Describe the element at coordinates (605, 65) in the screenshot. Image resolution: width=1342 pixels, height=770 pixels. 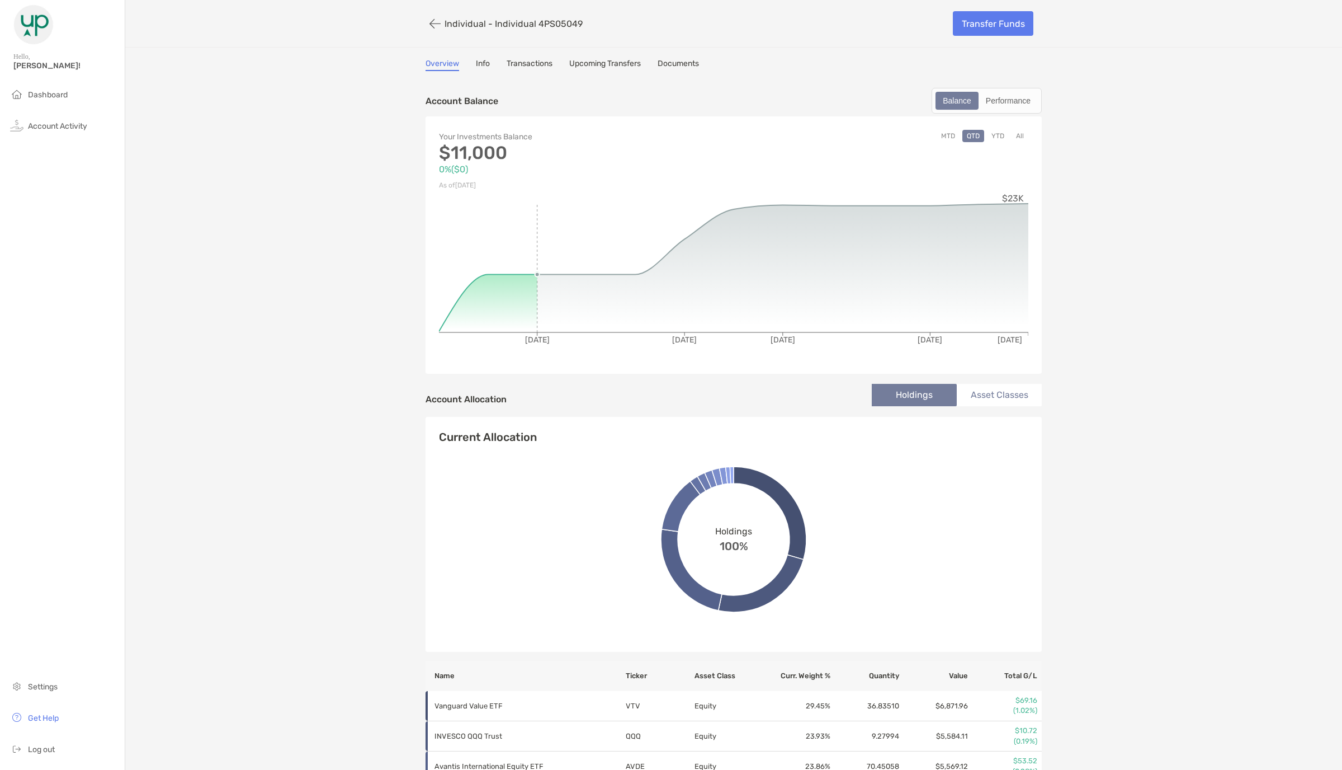
I see `a: Upcoming Transfers` at that location.